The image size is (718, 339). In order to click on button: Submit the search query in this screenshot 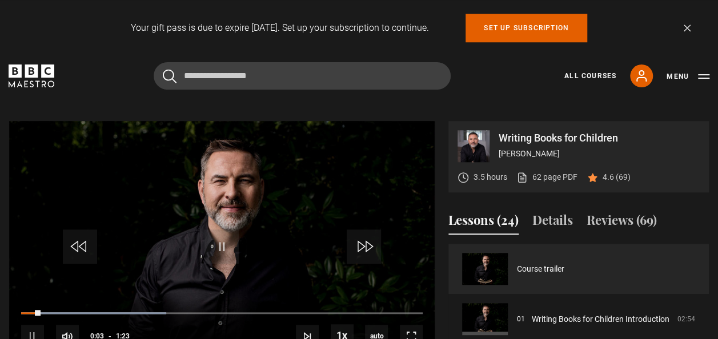, I will do `click(170, 76)`.